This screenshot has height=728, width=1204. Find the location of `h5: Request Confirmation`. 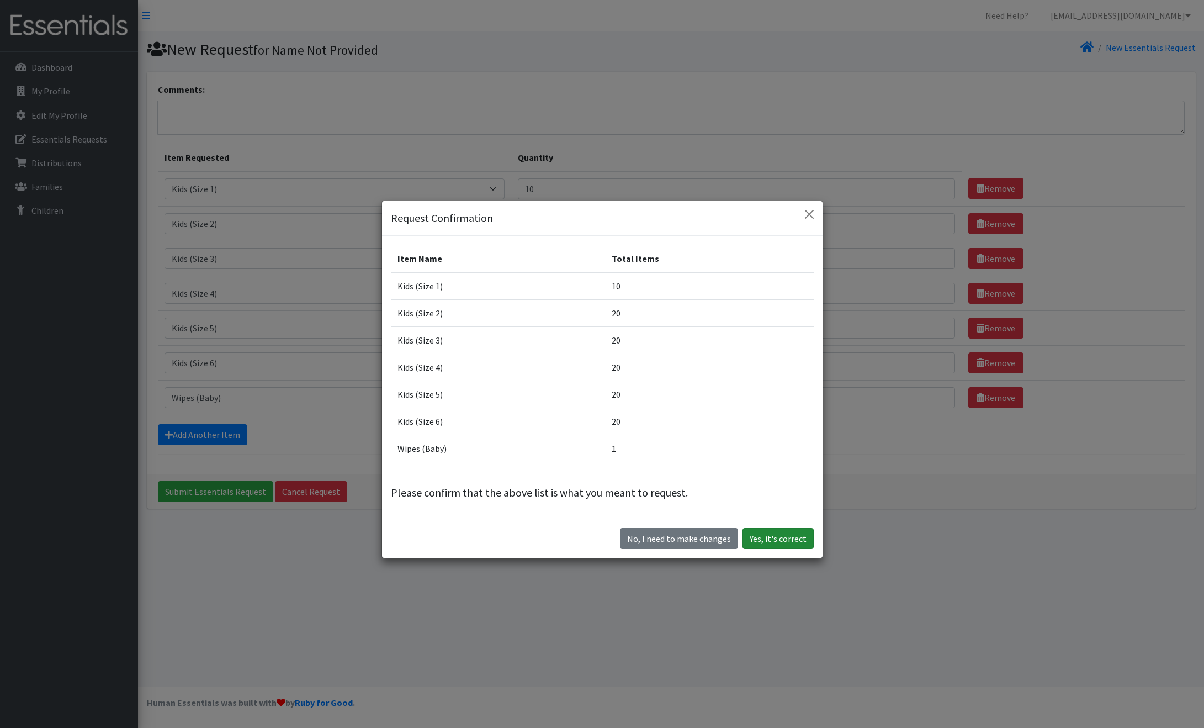

h5: Request Confirmation is located at coordinates (442, 218).